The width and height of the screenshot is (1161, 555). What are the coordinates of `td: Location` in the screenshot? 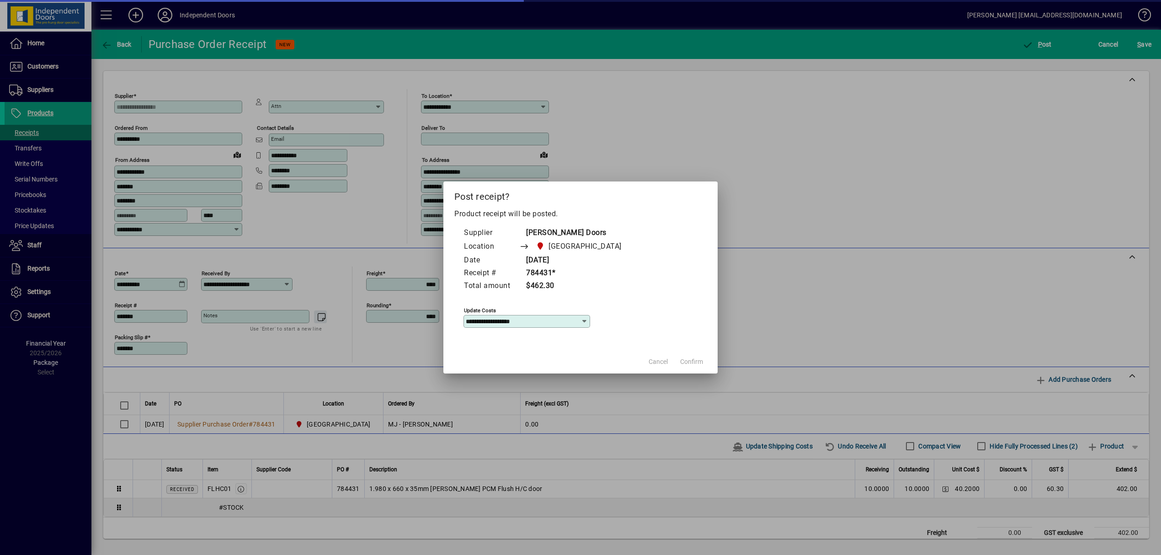 It's located at (492, 247).